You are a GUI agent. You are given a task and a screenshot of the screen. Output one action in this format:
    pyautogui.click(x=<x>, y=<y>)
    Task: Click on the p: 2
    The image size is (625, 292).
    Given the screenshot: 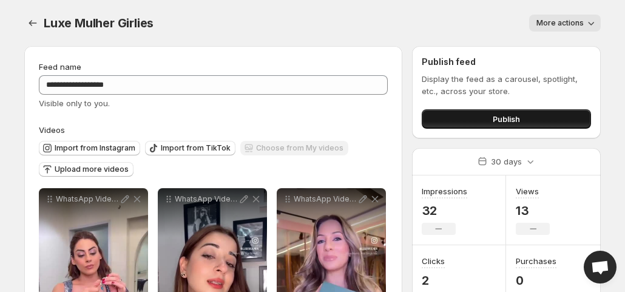 What is the action you would take?
    pyautogui.click(x=439, y=280)
    